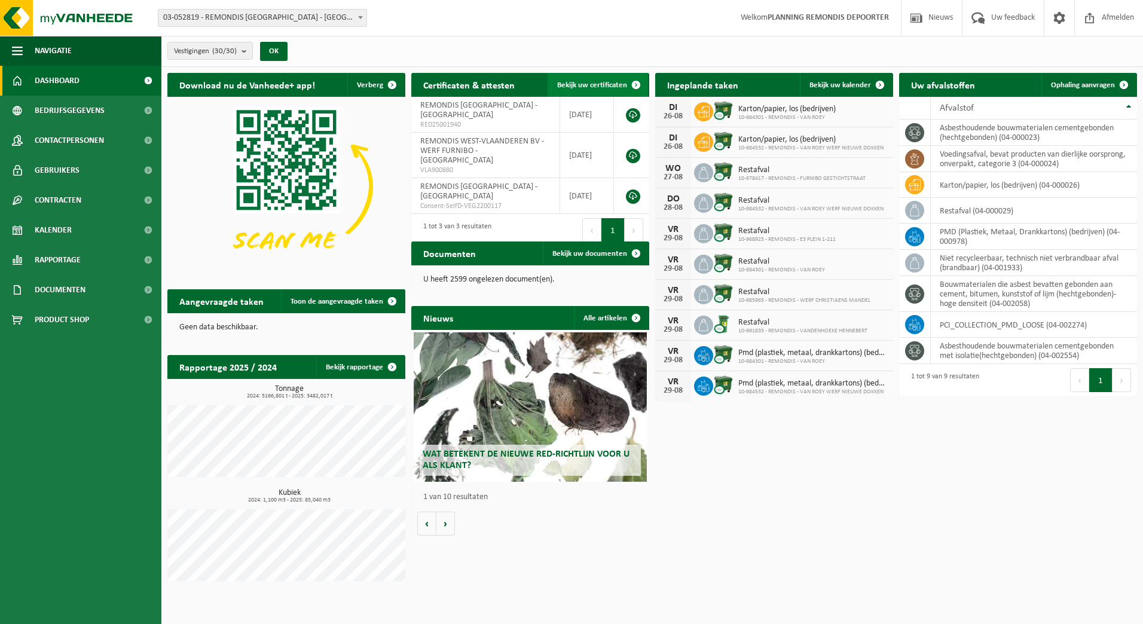 The width and height of the screenshot is (1143, 624). I want to click on span: VLA900880, so click(485, 170).